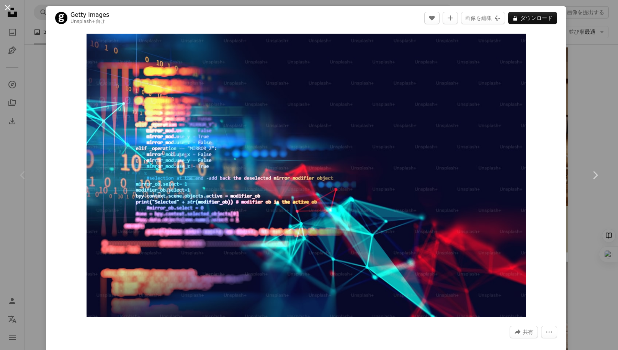 This screenshot has height=350, width=618. What do you see at coordinates (549, 332) in the screenshot?
I see `button: その他のアクション` at bounding box center [549, 332].